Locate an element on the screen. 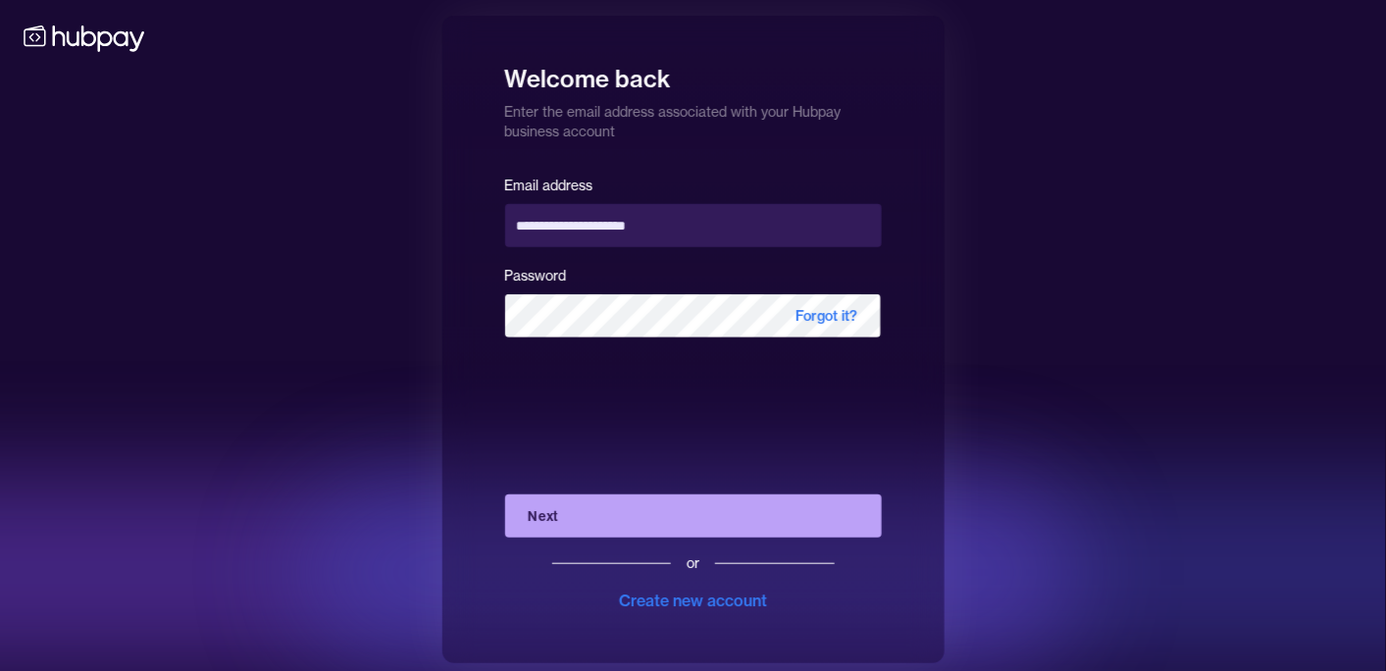  label: Password is located at coordinates (536, 276).